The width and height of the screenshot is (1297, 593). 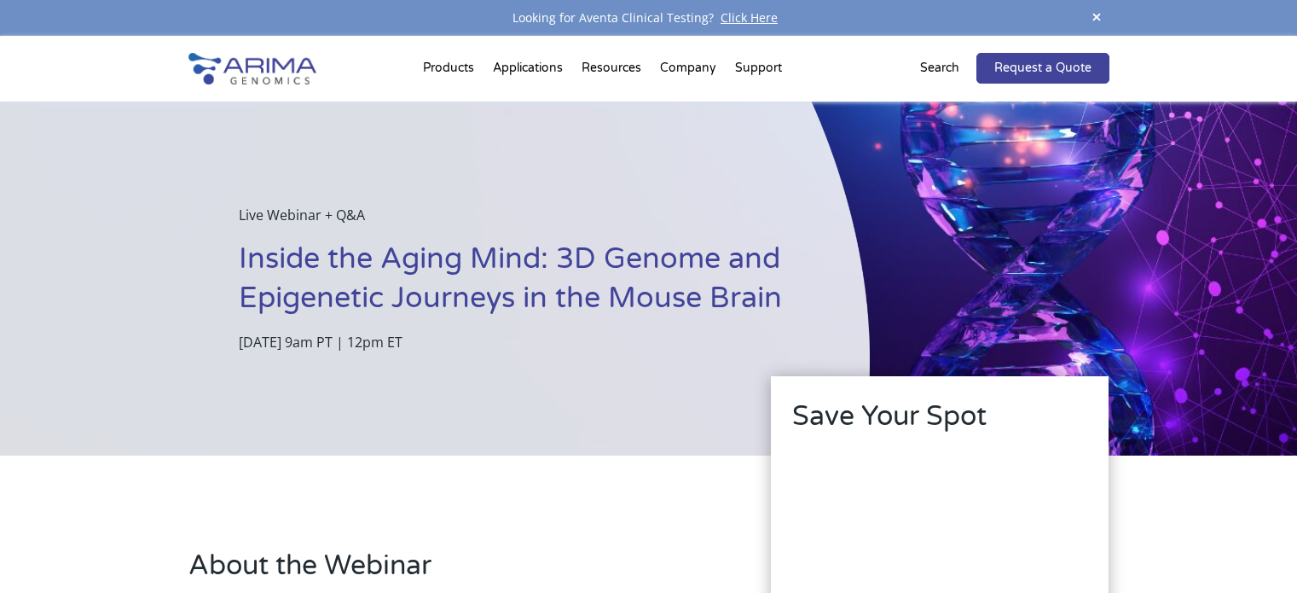 I want to click on img: Arima-Genomics-logo, so click(x=252, y=68).